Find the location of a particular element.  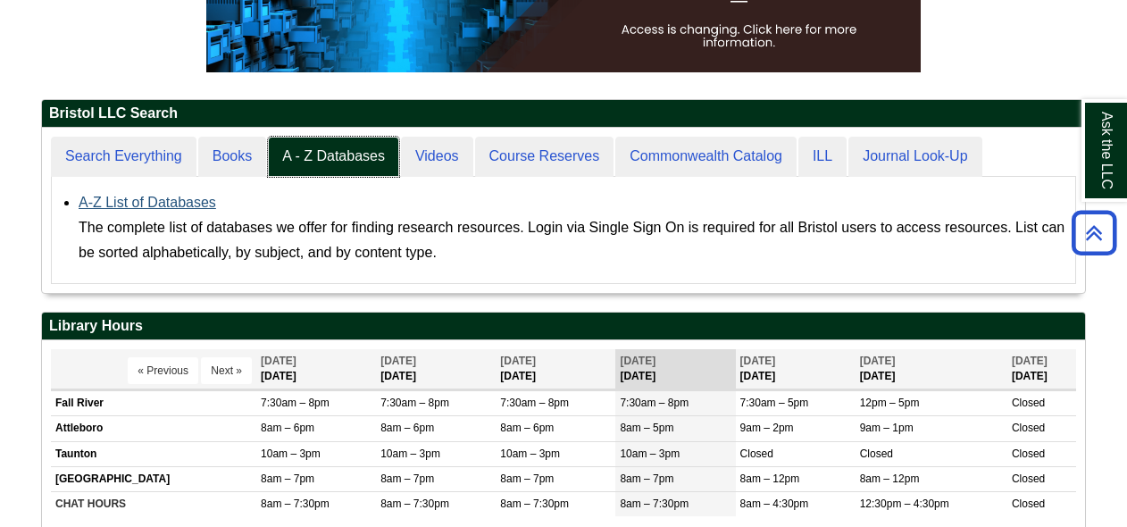

span: 12pm – 5pm is located at coordinates (890, 403).